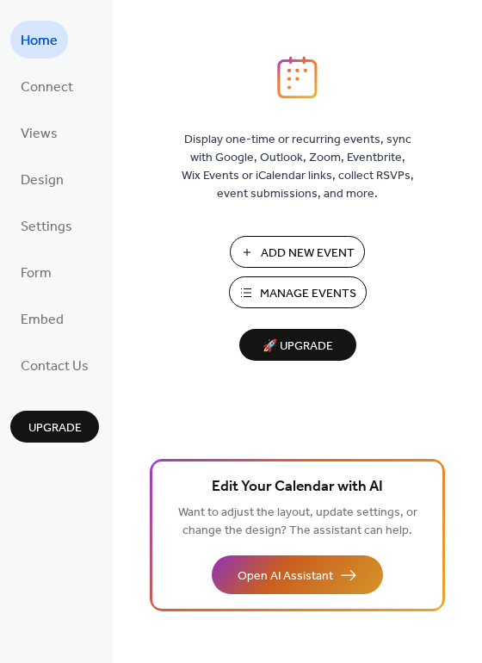 The image size is (482, 663). What do you see at coordinates (298, 167) in the screenshot?
I see `span: Display one-time or recurring events, sync with Google, Outlook, Zoom, Eventbrite, Wix Events or ...` at bounding box center [298, 167].